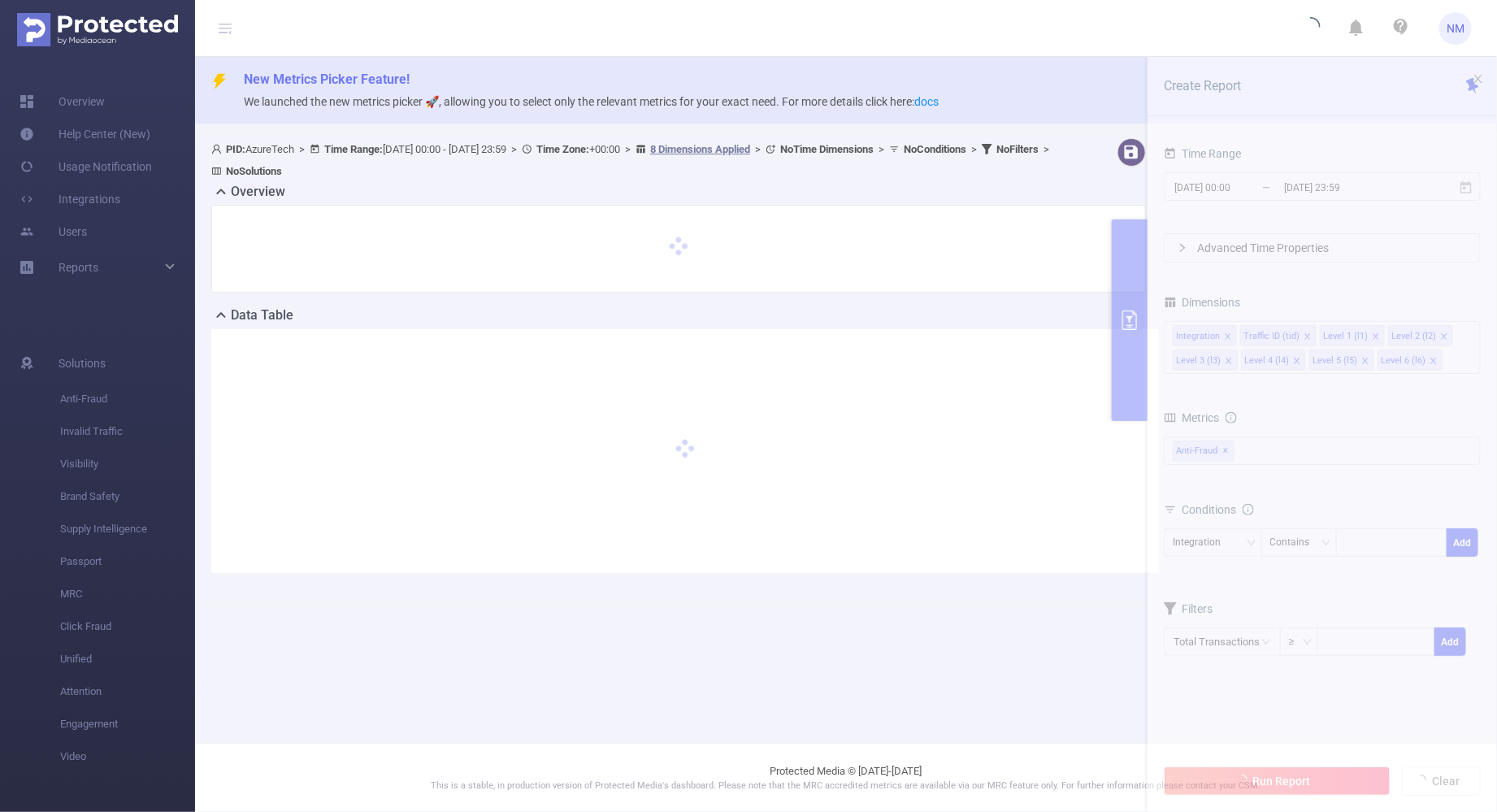 The image size is (1497, 812). Describe the element at coordinates (127, 627) in the screenshot. I see `span: Click Fraud` at that location.